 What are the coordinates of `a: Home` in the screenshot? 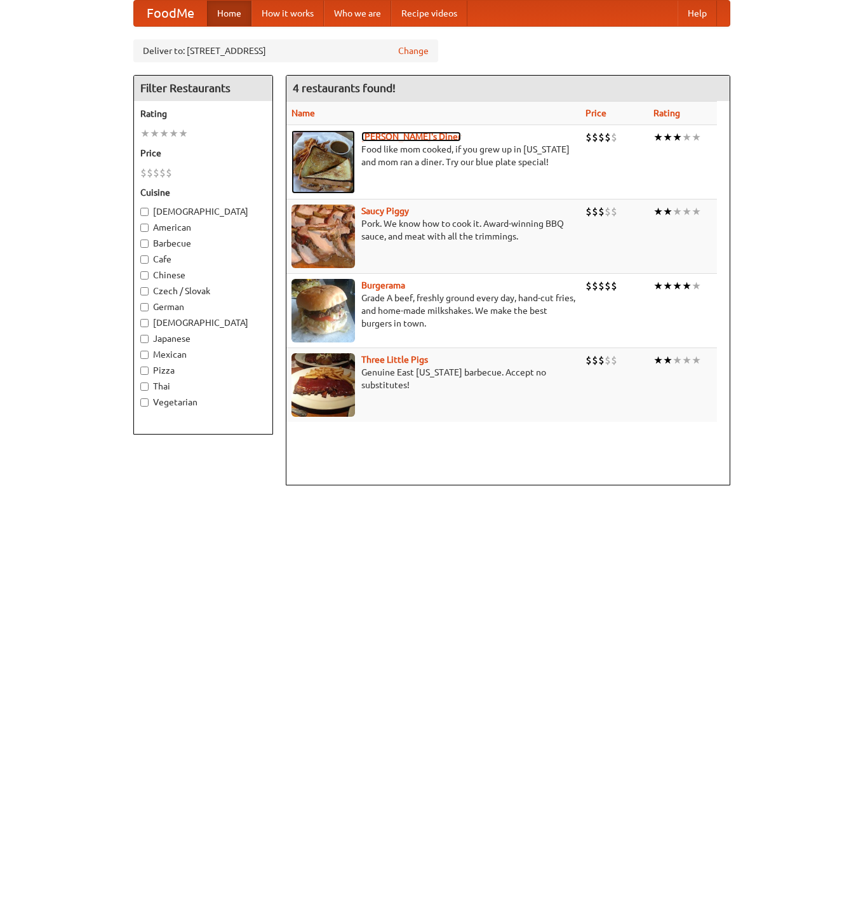 It's located at (229, 13).